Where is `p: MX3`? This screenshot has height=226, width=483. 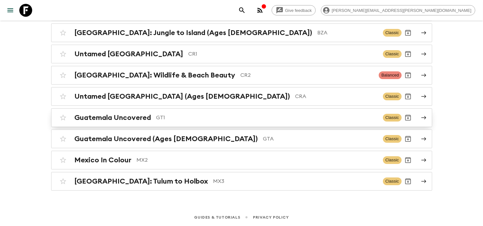 p: MX3 is located at coordinates (295, 182).